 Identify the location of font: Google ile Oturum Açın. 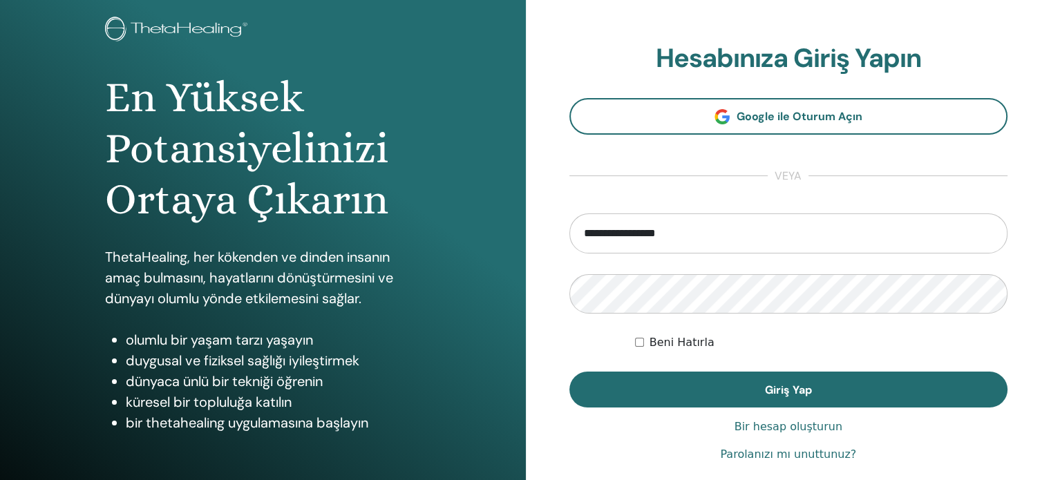
(800, 116).